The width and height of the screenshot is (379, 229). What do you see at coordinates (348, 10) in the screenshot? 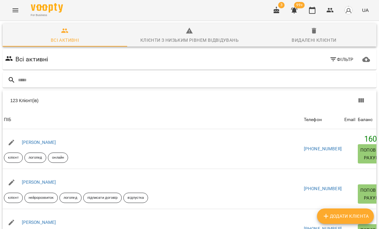
I see `img: avatar_s.png` at bounding box center [348, 10].